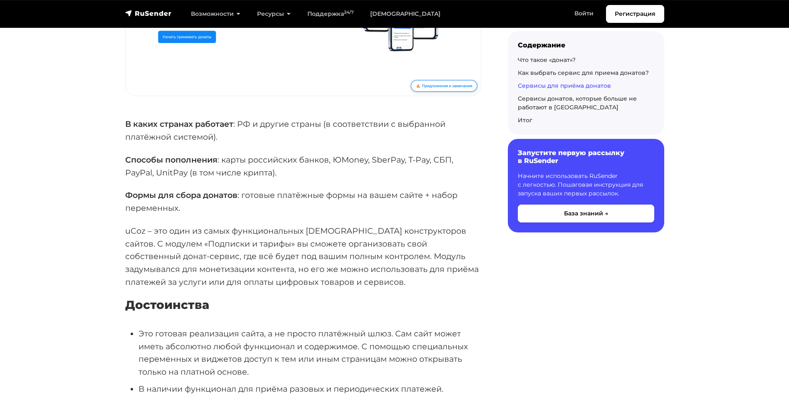  Describe the element at coordinates (310, 389) in the screenshot. I see `li: В наличии функционал для приёма разовых и периодических платежей.` at that location.